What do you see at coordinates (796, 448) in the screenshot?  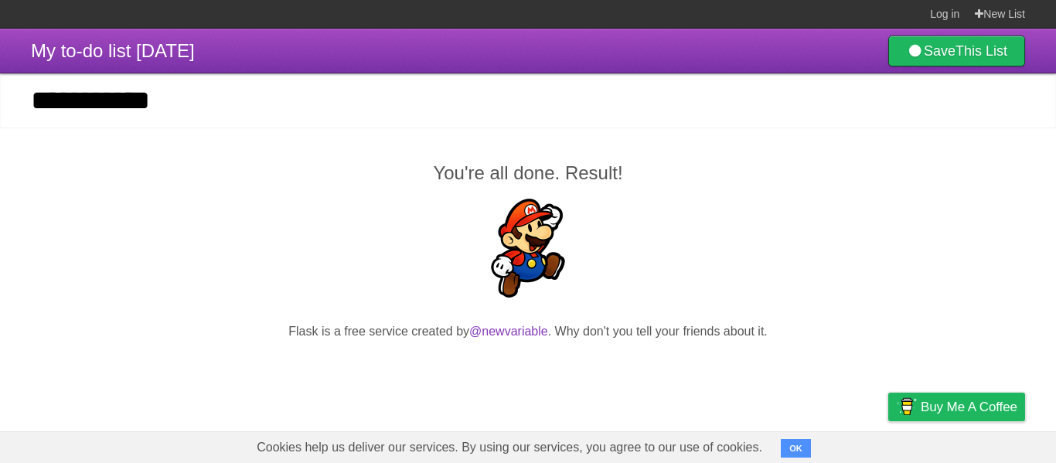 I see `button: OK` at bounding box center [796, 448].